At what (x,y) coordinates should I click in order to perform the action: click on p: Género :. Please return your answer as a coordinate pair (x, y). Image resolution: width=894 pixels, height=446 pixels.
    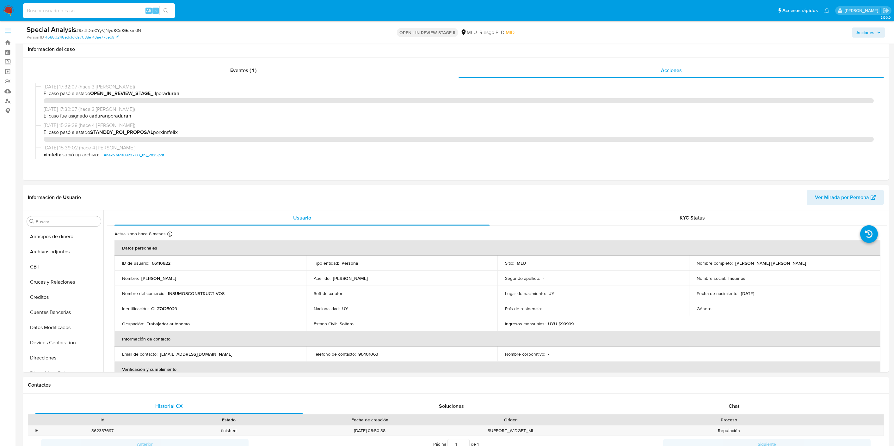
    Looking at the image, I should click on (704, 309).